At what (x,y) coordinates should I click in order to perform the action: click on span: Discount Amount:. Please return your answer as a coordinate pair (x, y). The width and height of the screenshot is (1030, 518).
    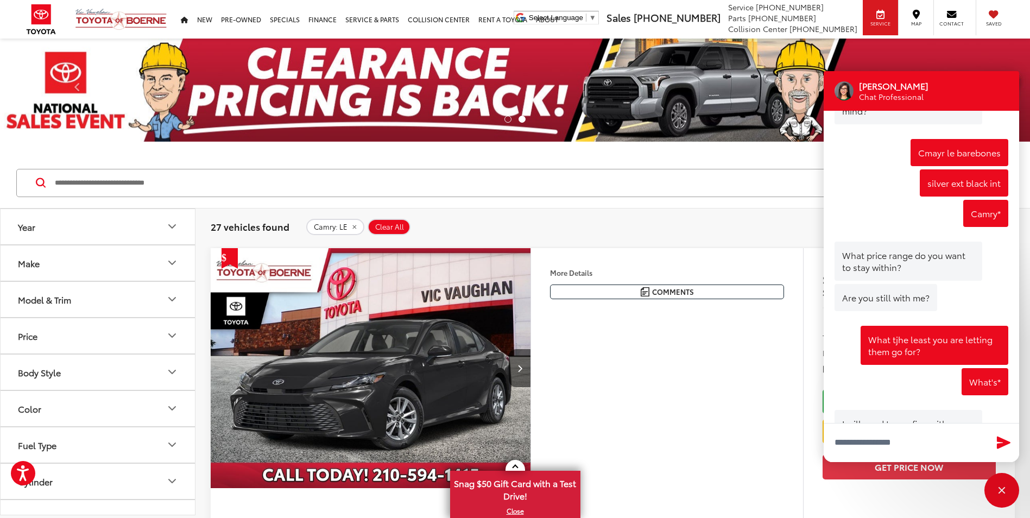
    Looking at the image, I should click on (853, 353).